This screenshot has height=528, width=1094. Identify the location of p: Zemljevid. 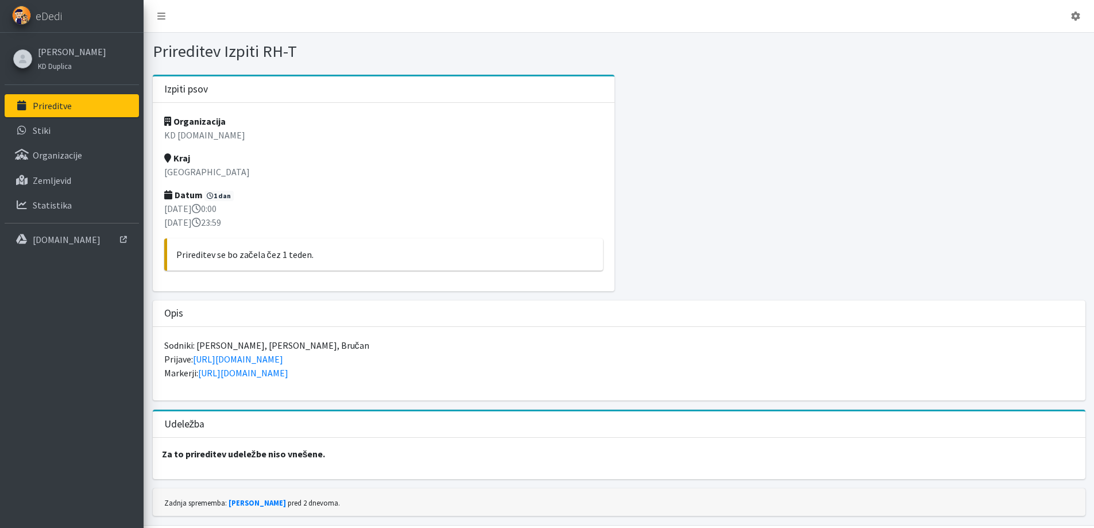
(52, 180).